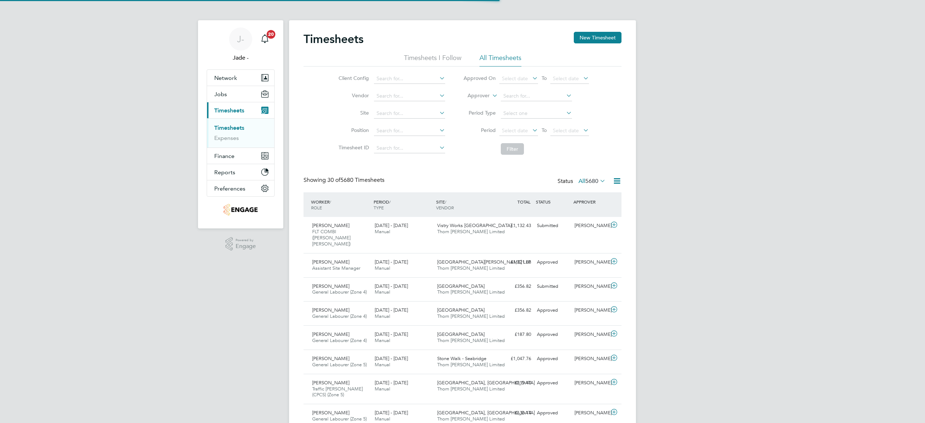 Image resolution: width=925 pixels, height=423 pixels. What do you see at coordinates (515, 286) in the screenshot?
I see `div: £356.82` at bounding box center [515, 286].